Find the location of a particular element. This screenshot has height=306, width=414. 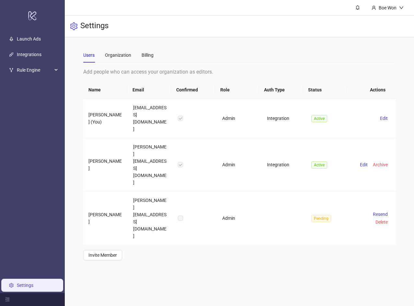

a: Settings is located at coordinates (25, 285).